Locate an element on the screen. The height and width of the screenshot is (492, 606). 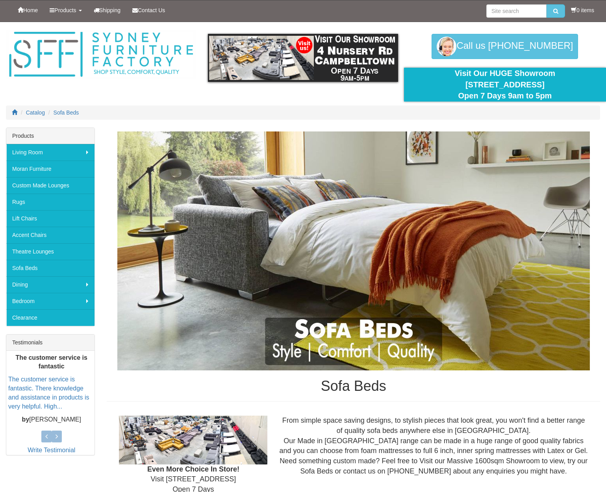
b: The customer service is fantastic is located at coordinates (52, 362).